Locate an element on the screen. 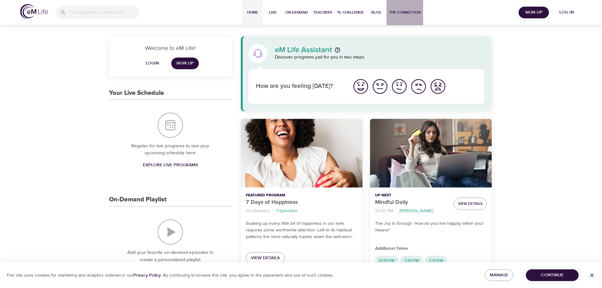 This screenshot has height=288, width=602. button: I'm feeling great is located at coordinates (361, 86).